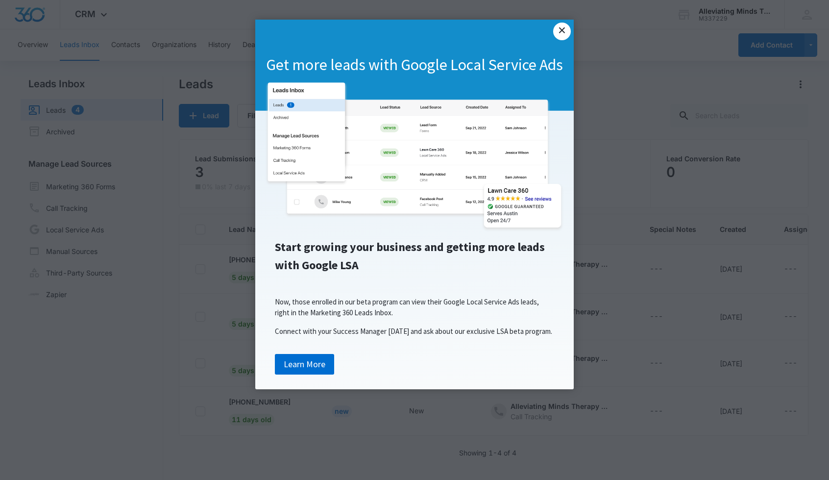 Image resolution: width=829 pixels, height=480 pixels. What do you see at coordinates (407, 307) in the screenshot?
I see `span: Now, those enrolled in our beta program can view their Google Local Service Ads leads, right in t...` at bounding box center [407, 307].